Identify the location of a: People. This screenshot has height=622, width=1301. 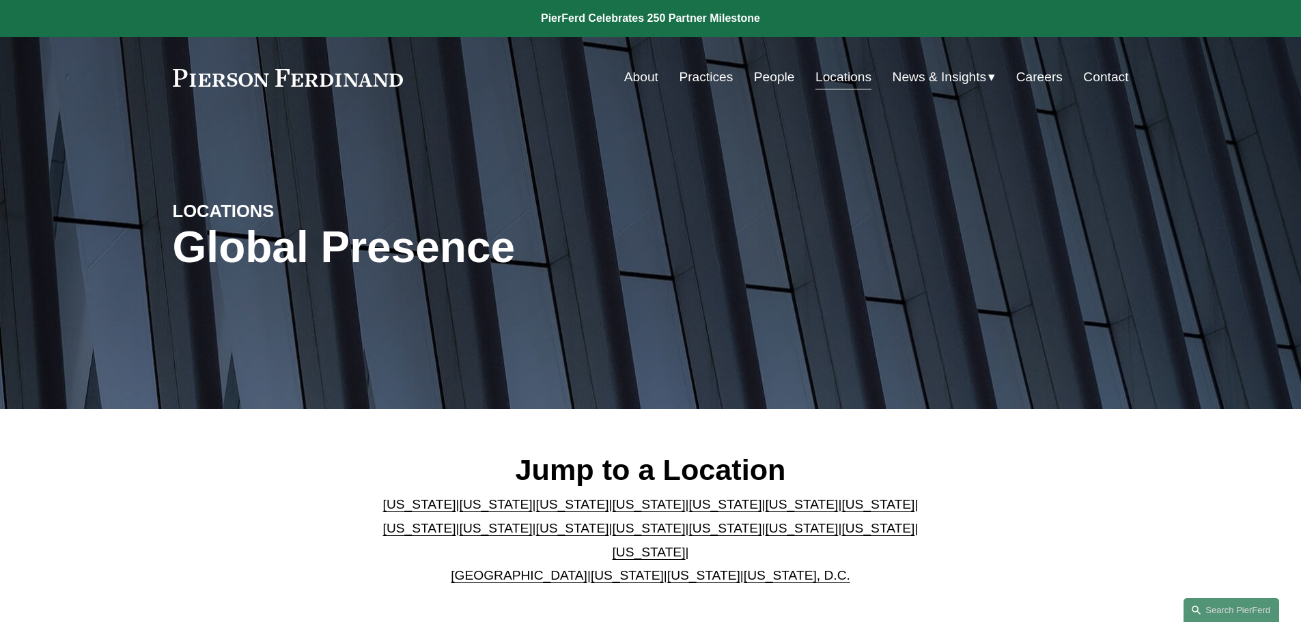
(774, 77).